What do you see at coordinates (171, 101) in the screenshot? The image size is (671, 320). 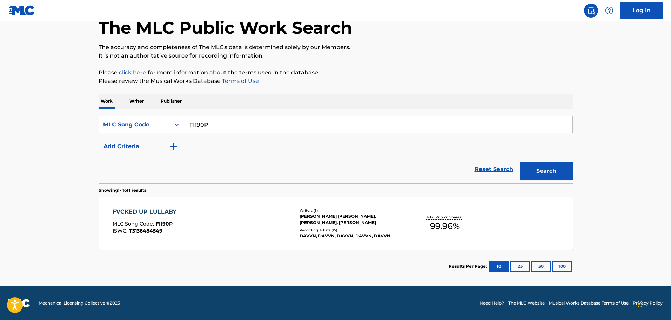 I see `p: Publisher` at bounding box center [171, 101].